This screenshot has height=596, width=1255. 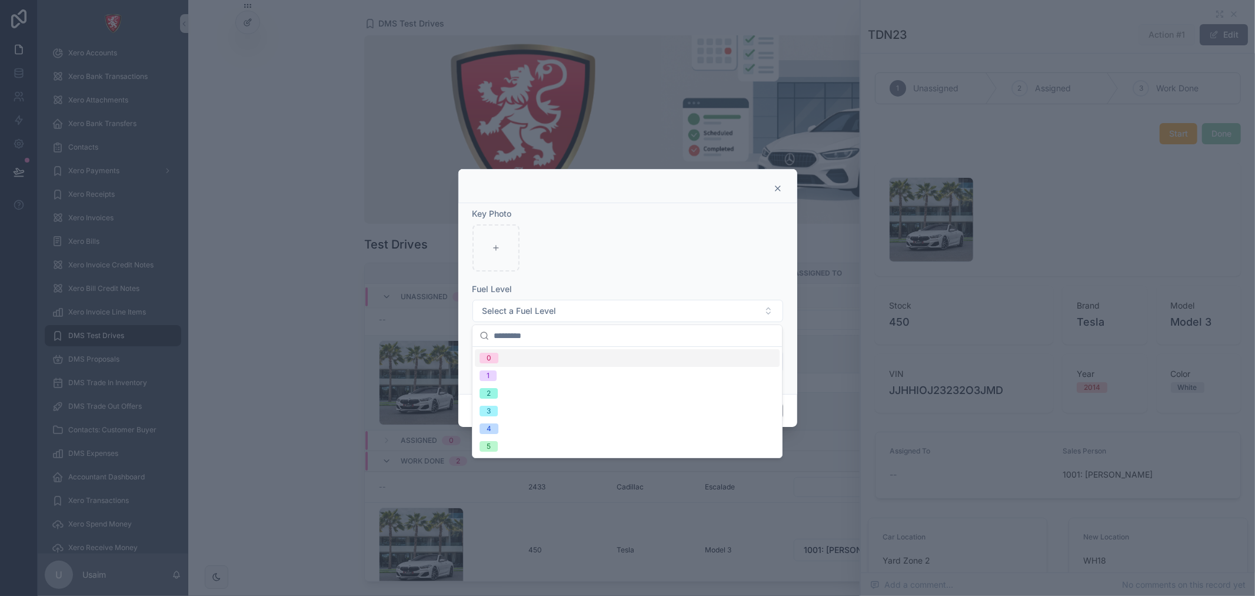 I want to click on div: 3, so click(x=489, y=411).